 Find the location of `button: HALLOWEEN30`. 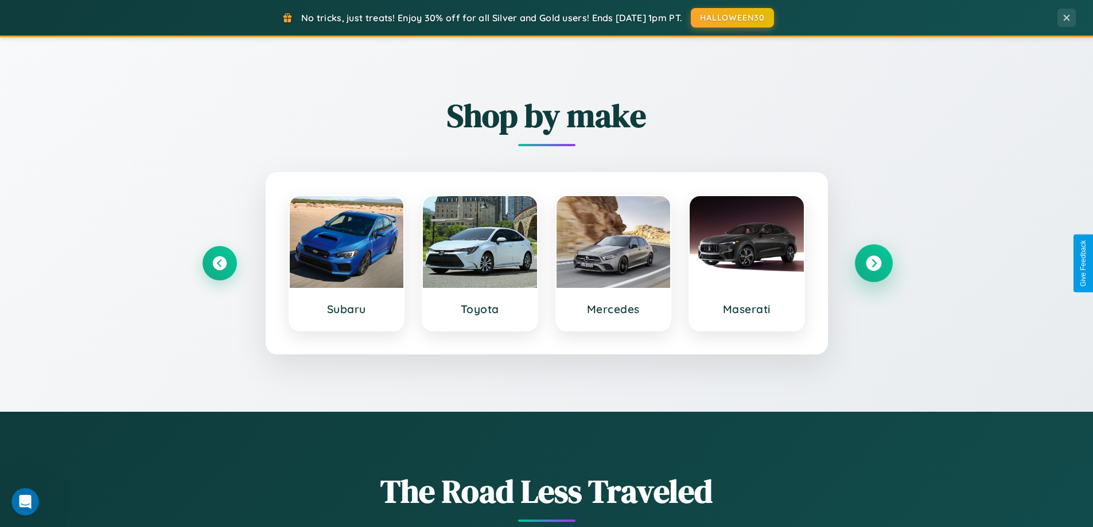

button: HALLOWEEN30 is located at coordinates (732, 18).